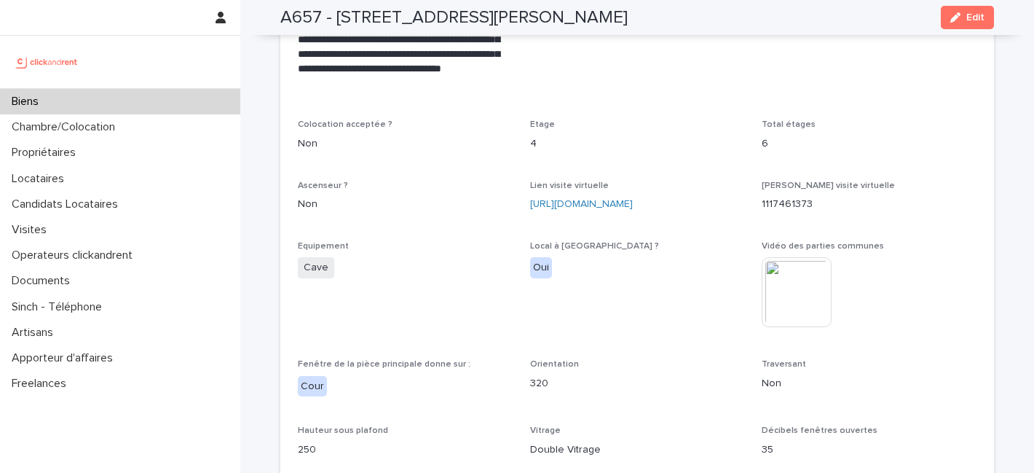  I want to click on span: Edit, so click(975, 17).